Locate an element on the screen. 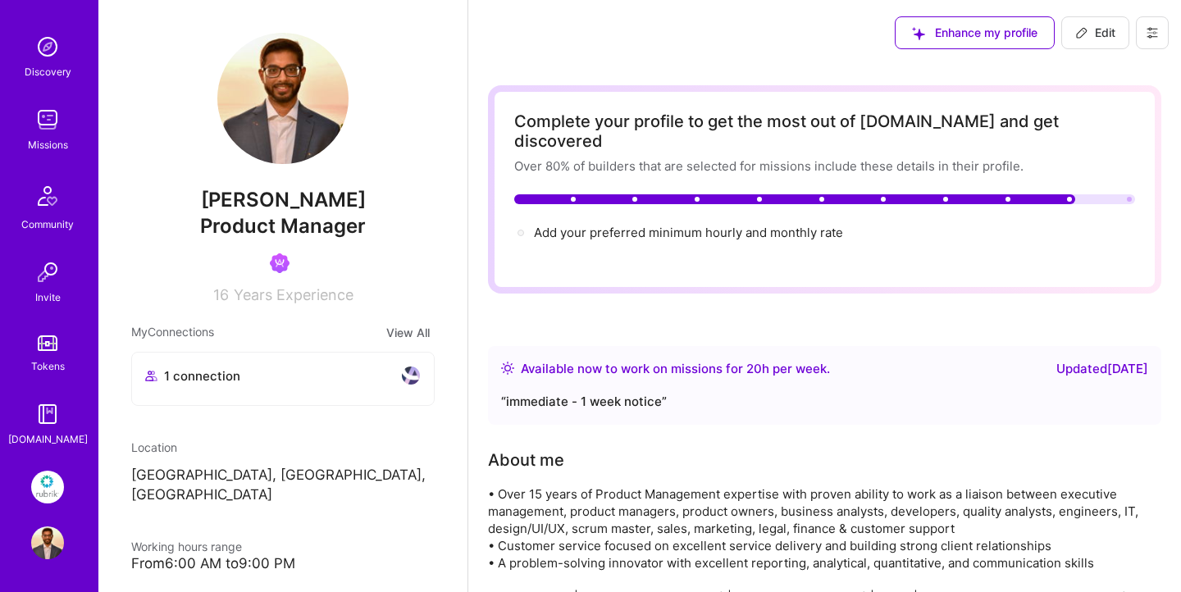 This screenshot has height=592, width=1181. span: Years Experience is located at coordinates (294, 294).